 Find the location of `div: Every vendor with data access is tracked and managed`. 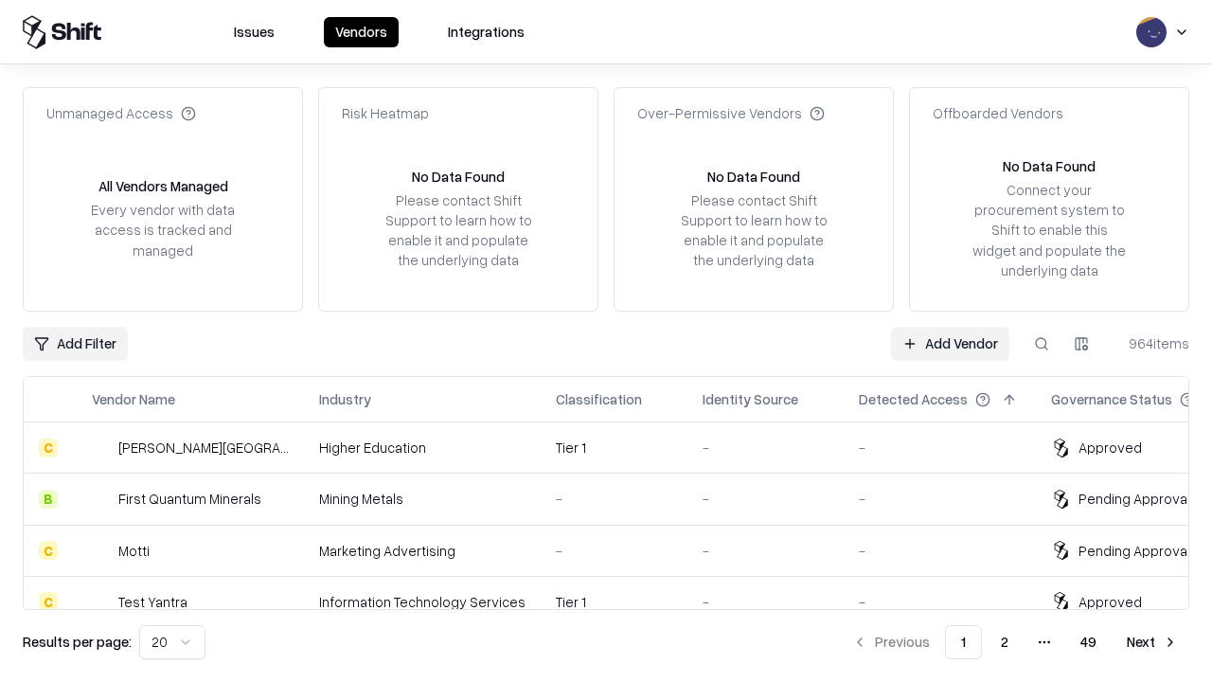

div: Every vendor with data access is tracked and managed is located at coordinates (163, 229).